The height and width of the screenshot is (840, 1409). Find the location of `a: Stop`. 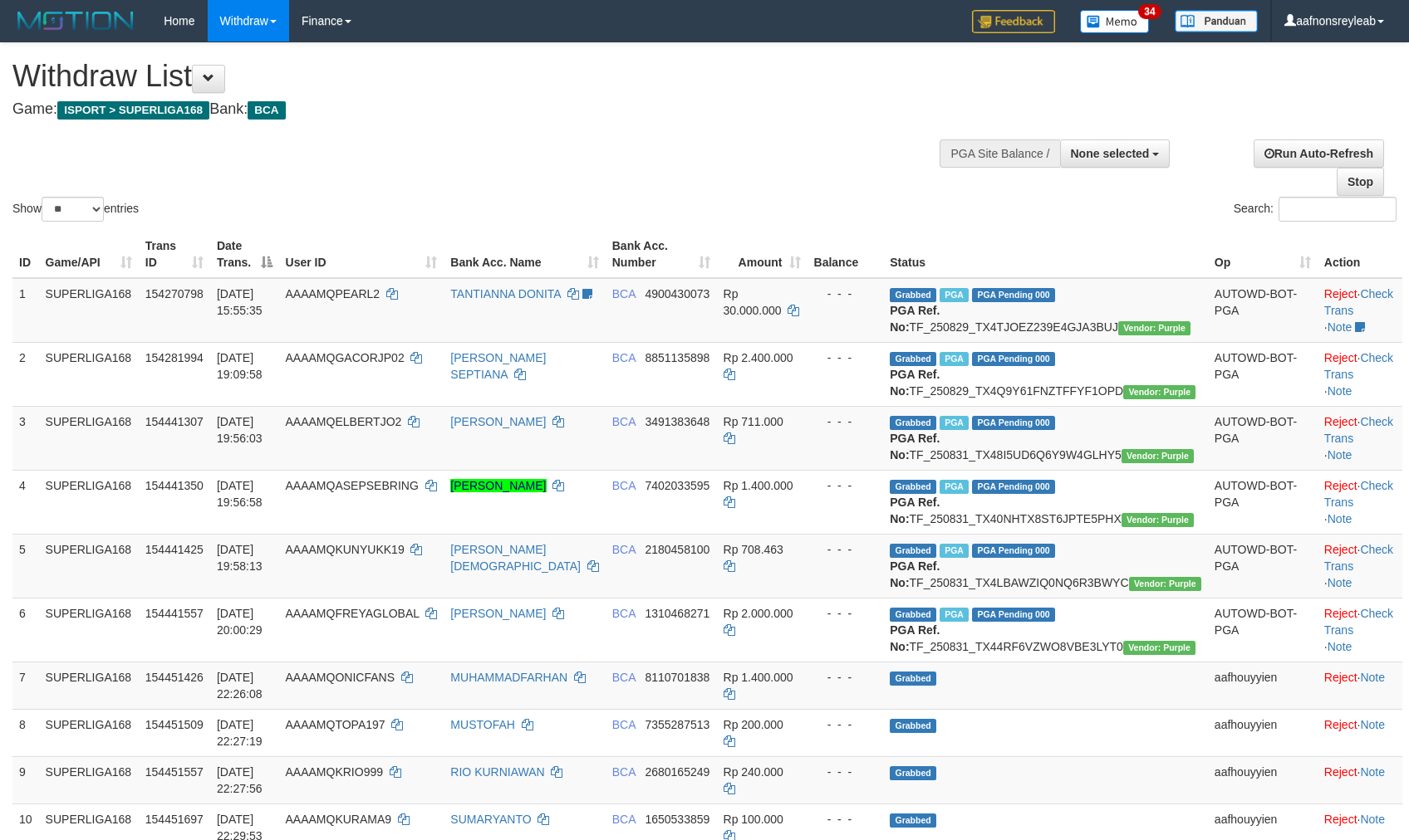

a: Stop is located at coordinates (1360, 182).